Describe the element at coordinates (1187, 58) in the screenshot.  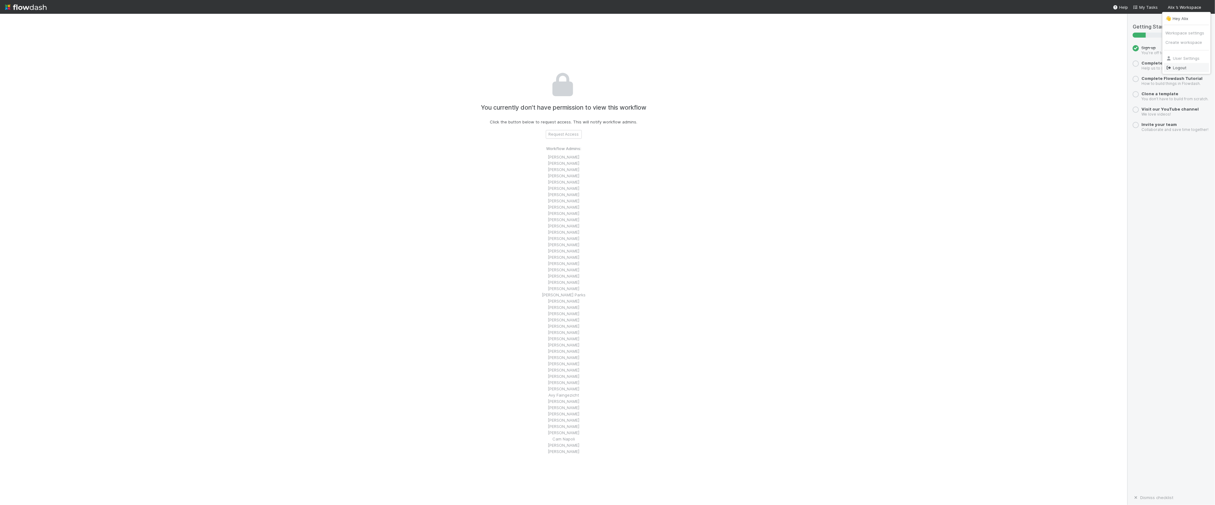
I see `a: User Settings` at that location.